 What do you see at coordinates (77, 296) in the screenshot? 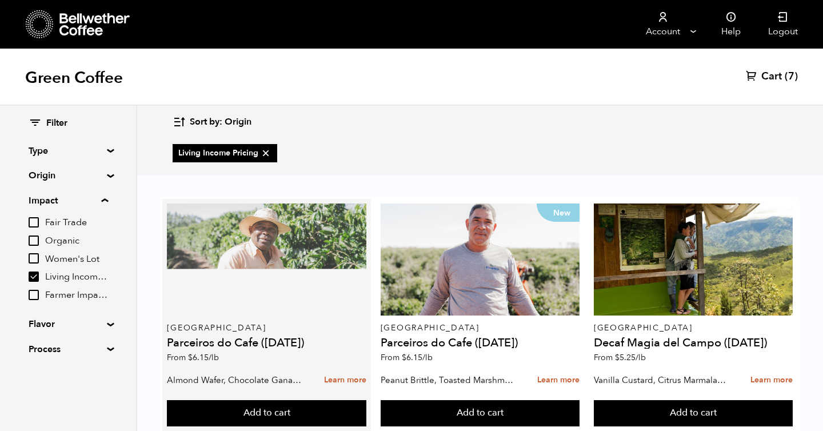
I see `span: Farmer Impact Fund` at bounding box center [77, 296].